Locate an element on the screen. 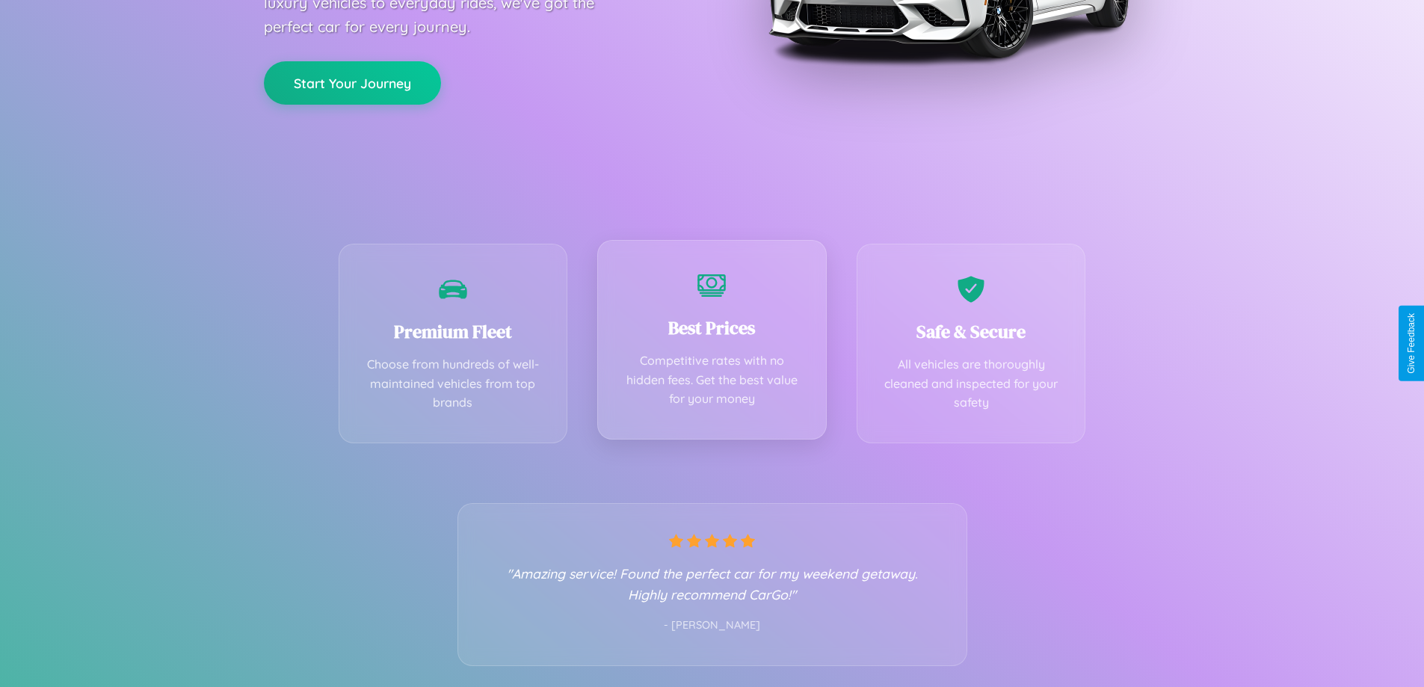 The height and width of the screenshot is (687, 1424). h3: Safe & Secure is located at coordinates (971, 331).